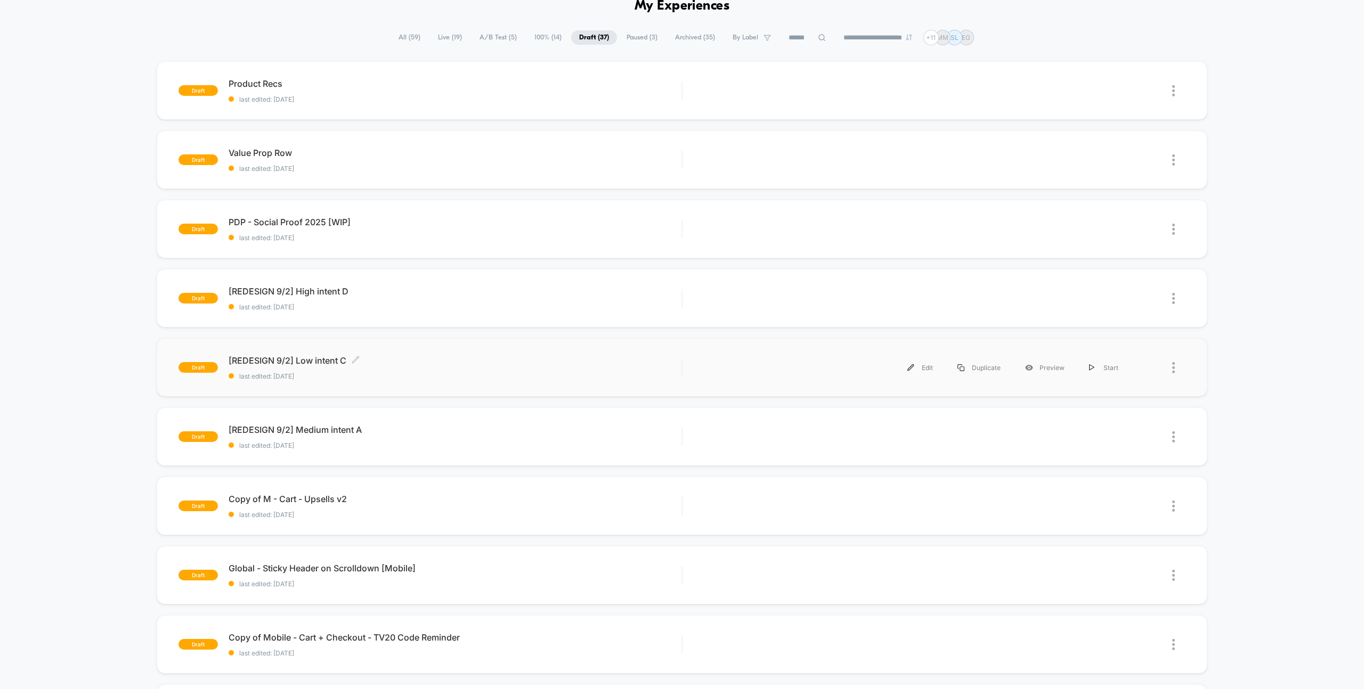 The image size is (1364, 689). What do you see at coordinates (450, 37) in the screenshot?
I see `span: Live ( 19 )` at bounding box center [450, 37].